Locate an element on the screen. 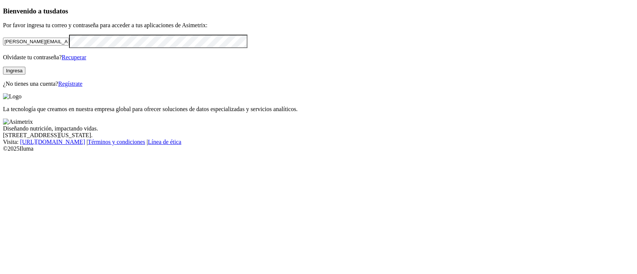  p: Por favor ingresa tu correo y contraseña para acceder a tus aplicaciones de Asimetrix: is located at coordinates (318, 25).